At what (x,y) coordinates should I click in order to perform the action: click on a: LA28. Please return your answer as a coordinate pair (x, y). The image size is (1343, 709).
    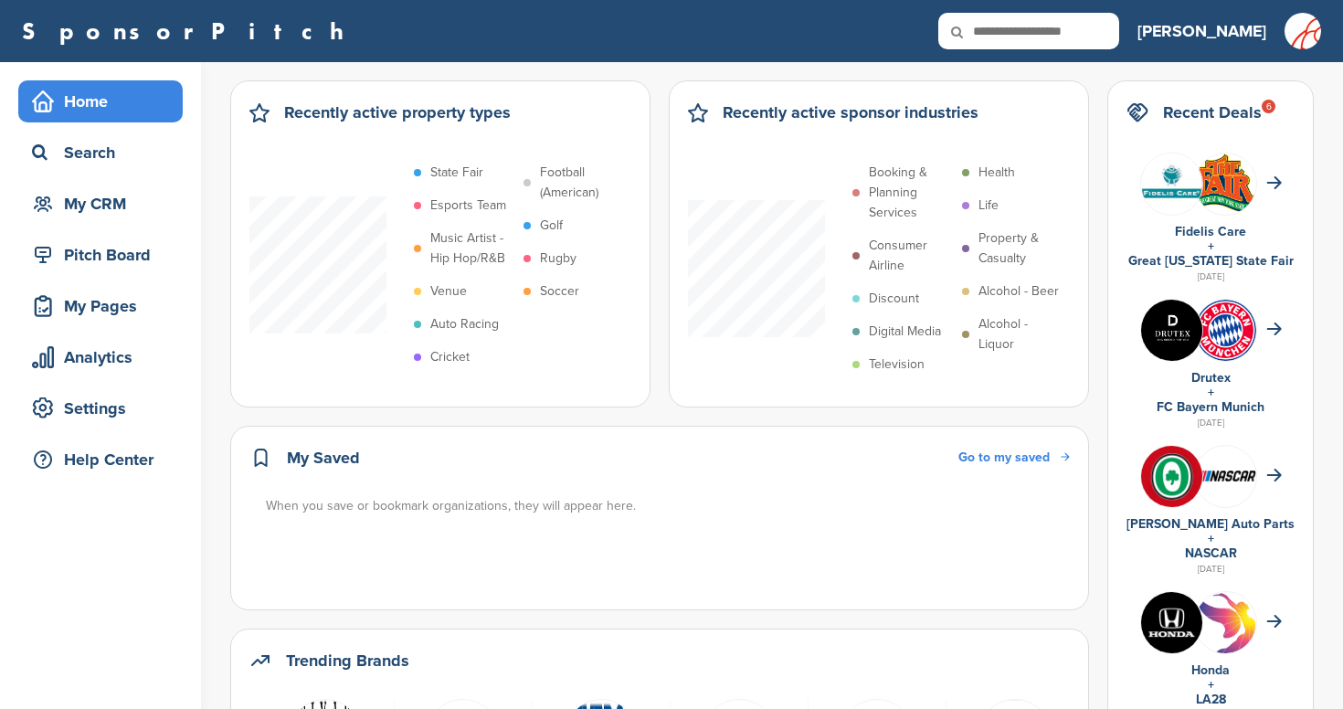
    Looking at the image, I should click on (1210, 699).